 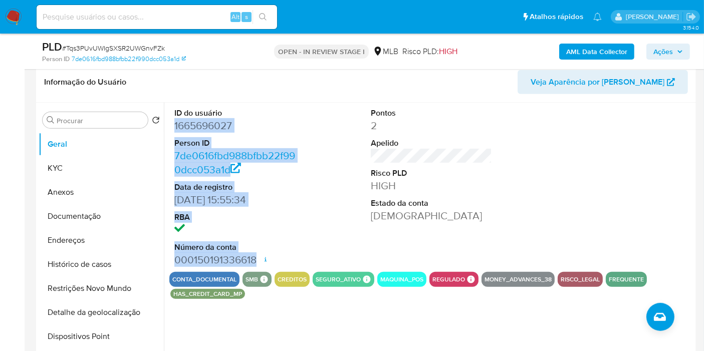 What do you see at coordinates (430, 52) in the screenshot?
I see `span: Risco PLD:` at bounding box center [430, 52].